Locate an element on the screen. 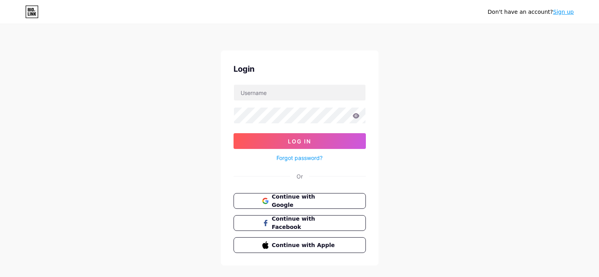 This screenshot has height=277, width=599. span: Continue with Facebook is located at coordinates (304, 223).